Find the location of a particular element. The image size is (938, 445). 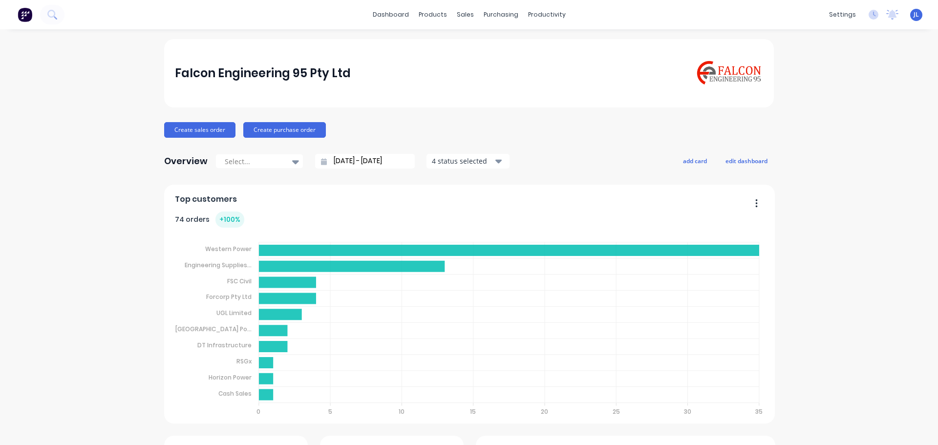

tspan: FSC Civil is located at coordinates (239, 280).